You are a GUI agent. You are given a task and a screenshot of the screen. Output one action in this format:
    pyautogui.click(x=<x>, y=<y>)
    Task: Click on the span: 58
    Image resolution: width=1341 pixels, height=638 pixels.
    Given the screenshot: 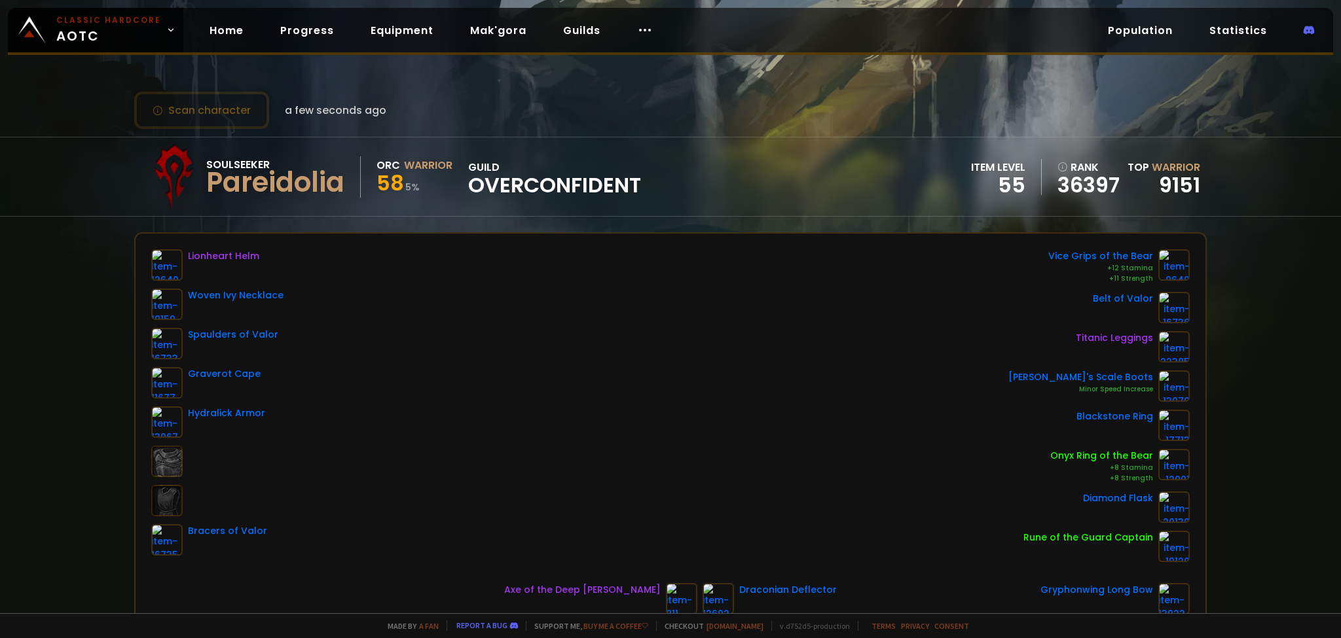 What is the action you would take?
    pyautogui.click(x=390, y=183)
    